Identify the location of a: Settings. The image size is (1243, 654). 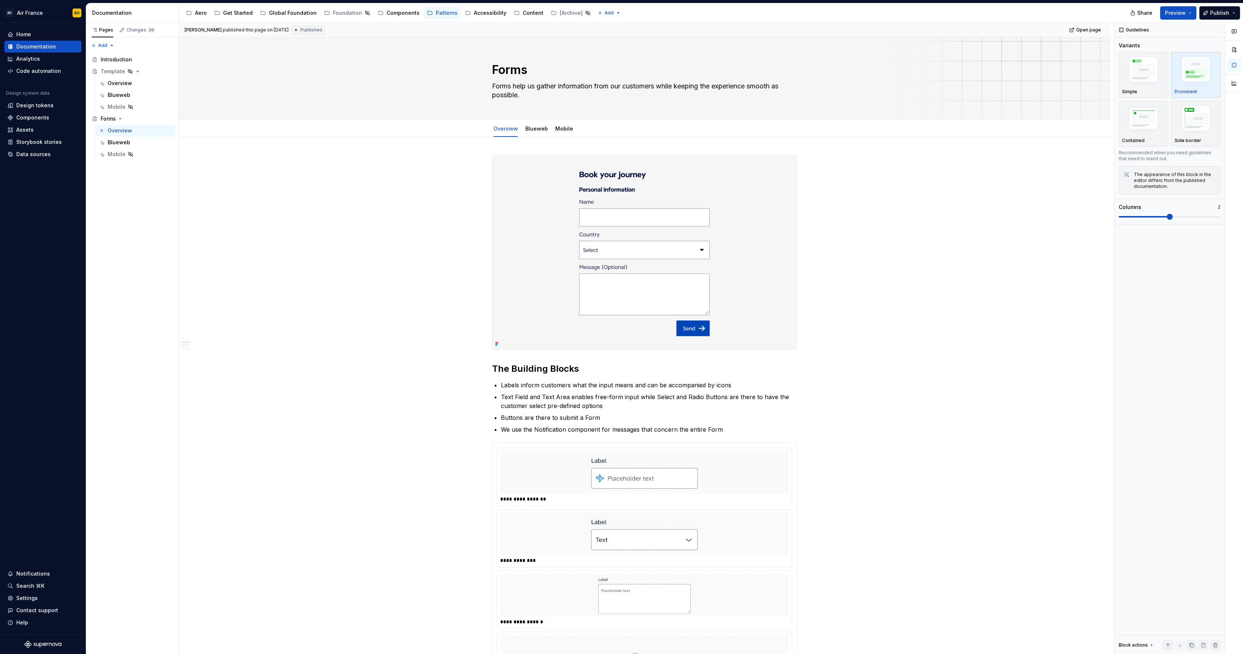
(43, 598).